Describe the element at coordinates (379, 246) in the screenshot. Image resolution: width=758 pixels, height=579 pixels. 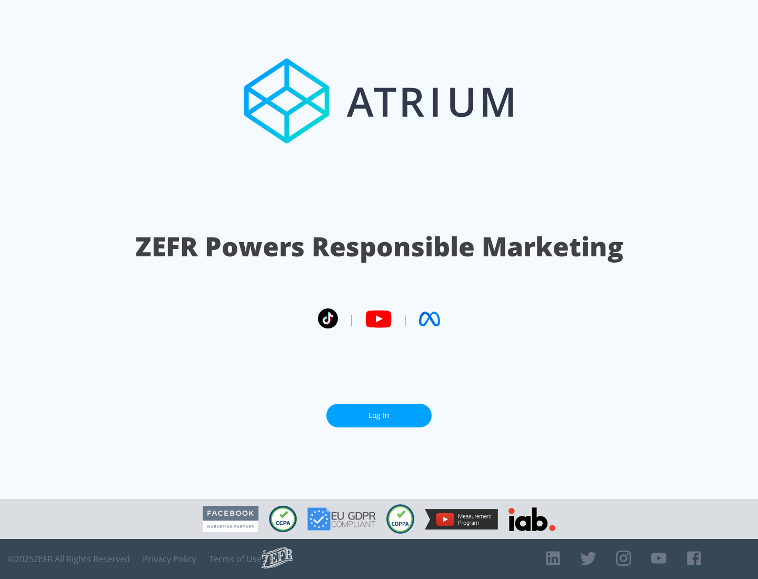
I see `h1: ZEFR Powers Responsible Marketing` at that location.